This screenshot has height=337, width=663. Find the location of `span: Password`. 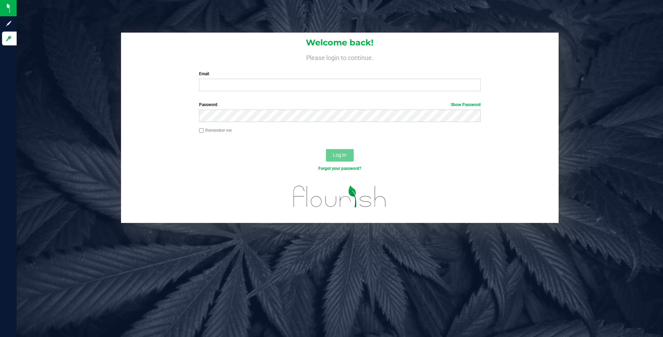

span: Password is located at coordinates (208, 105).